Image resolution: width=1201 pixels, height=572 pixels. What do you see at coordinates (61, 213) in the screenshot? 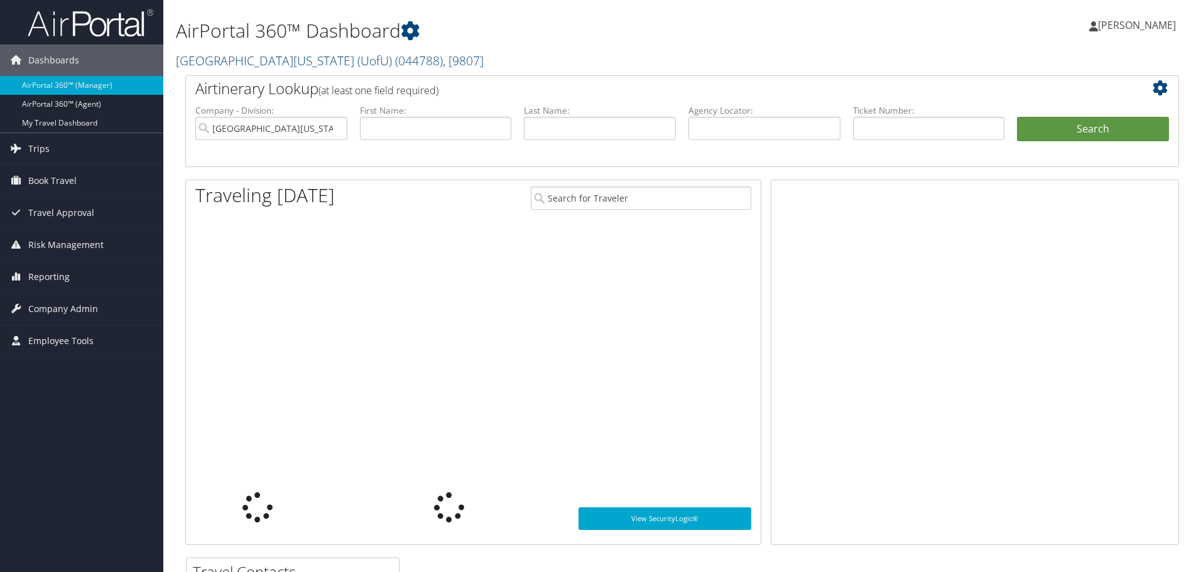
I see `span: Travel Approval` at bounding box center [61, 213].